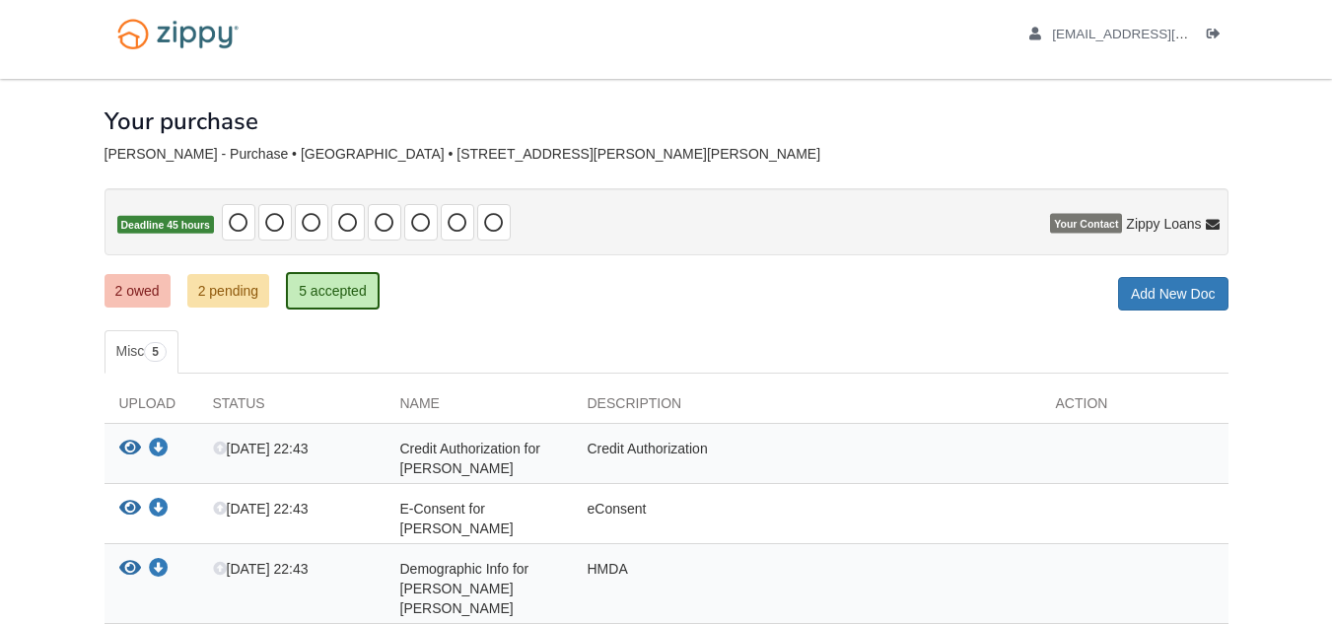  Describe the element at coordinates (130, 569) in the screenshot. I see `button: View Demographic Info for William Griffin Jackson` at that location.